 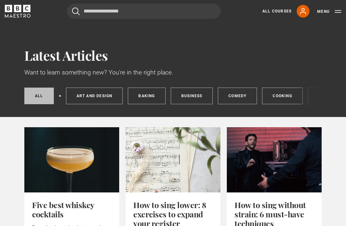 What do you see at coordinates (173, 97) in the screenshot?
I see `nav: Categories` at bounding box center [173, 97].